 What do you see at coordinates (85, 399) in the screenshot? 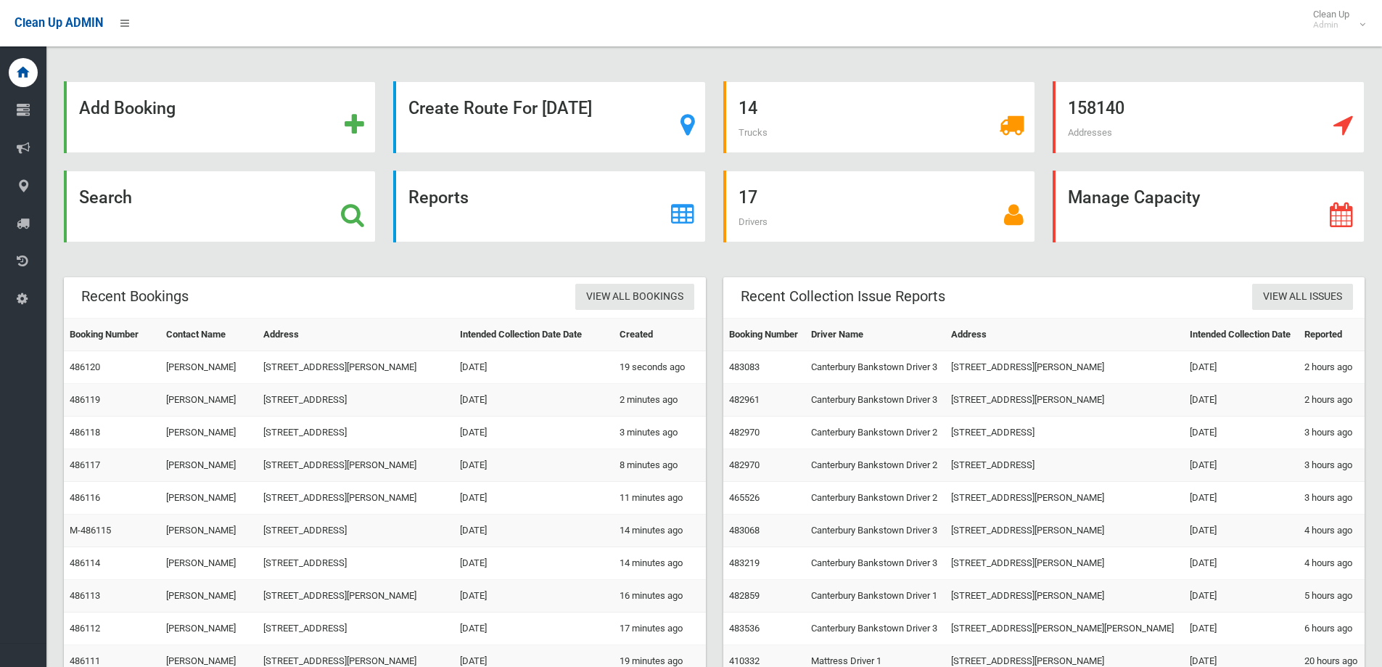
I see `a: 486119` at bounding box center [85, 399].